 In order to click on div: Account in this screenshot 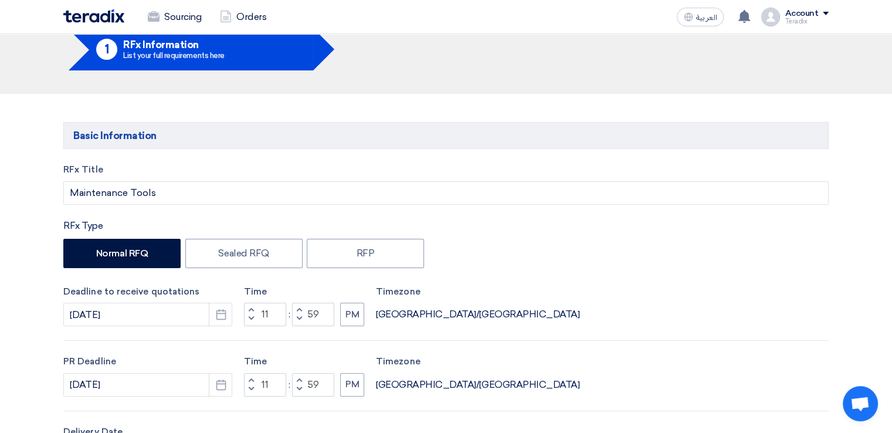, I will do `click(802, 13)`.